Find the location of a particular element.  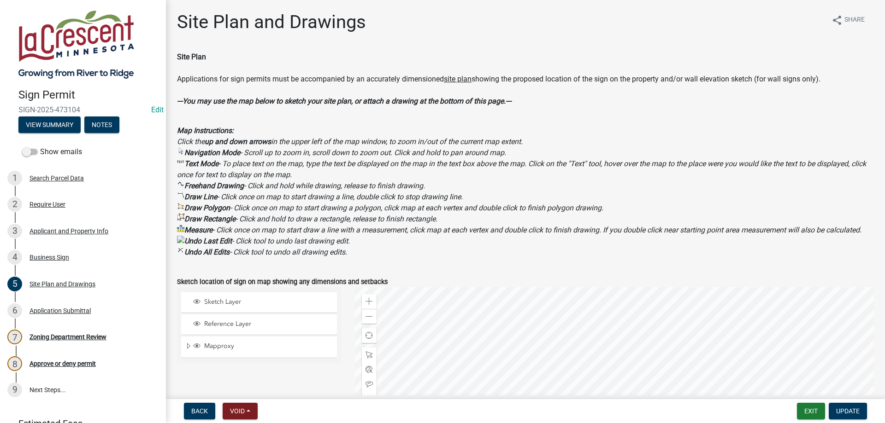

span: Site Plan is located at coordinates (191, 57).